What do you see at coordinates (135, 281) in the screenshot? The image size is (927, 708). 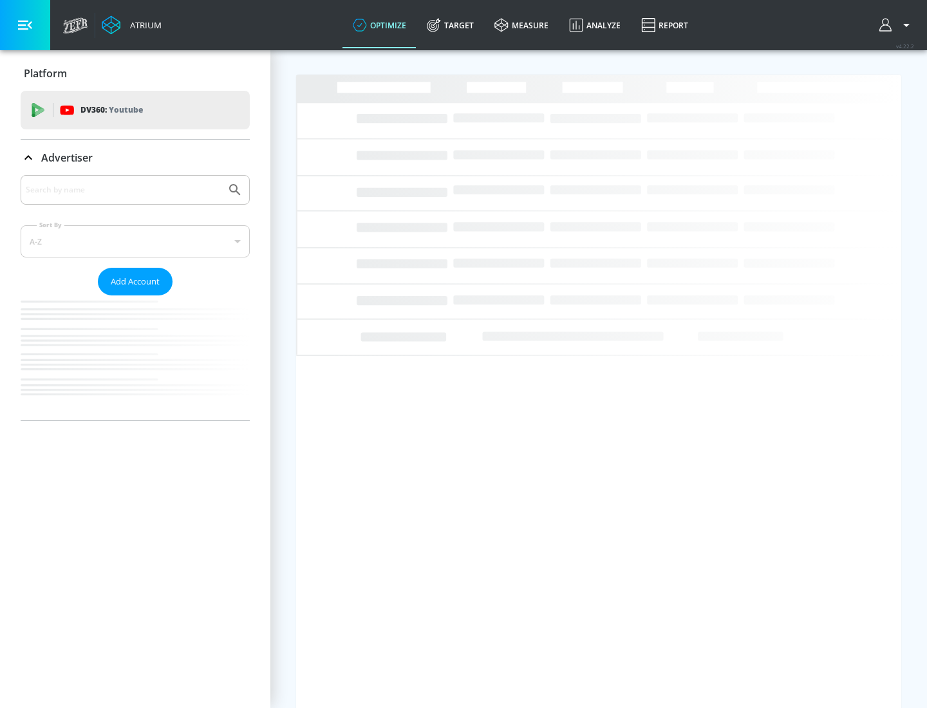 I see `button: Add Account` at bounding box center [135, 281].